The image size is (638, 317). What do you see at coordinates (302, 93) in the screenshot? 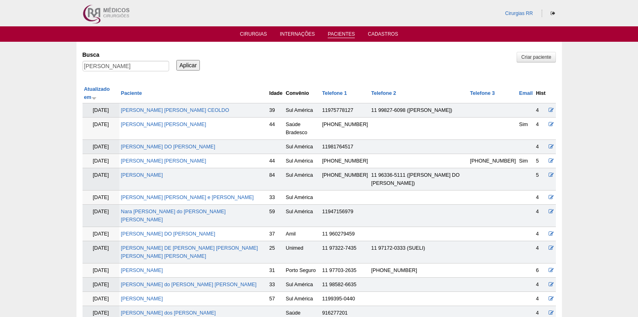
I see `th: Convênio` at bounding box center [302, 93].